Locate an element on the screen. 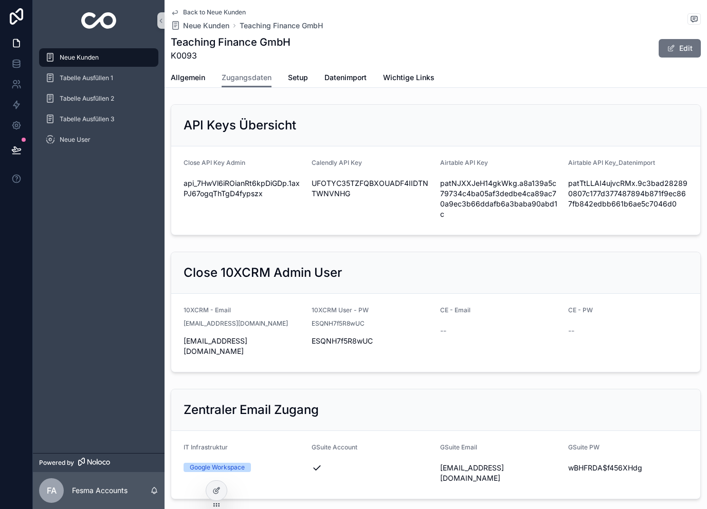 This screenshot has height=509, width=707. a: Tabelle Ausfüllen 3 is located at coordinates (99, 119).